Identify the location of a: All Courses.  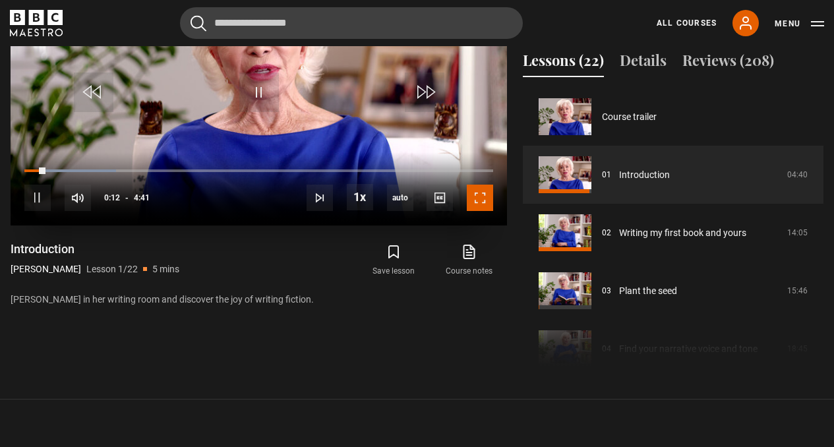
(686, 23).